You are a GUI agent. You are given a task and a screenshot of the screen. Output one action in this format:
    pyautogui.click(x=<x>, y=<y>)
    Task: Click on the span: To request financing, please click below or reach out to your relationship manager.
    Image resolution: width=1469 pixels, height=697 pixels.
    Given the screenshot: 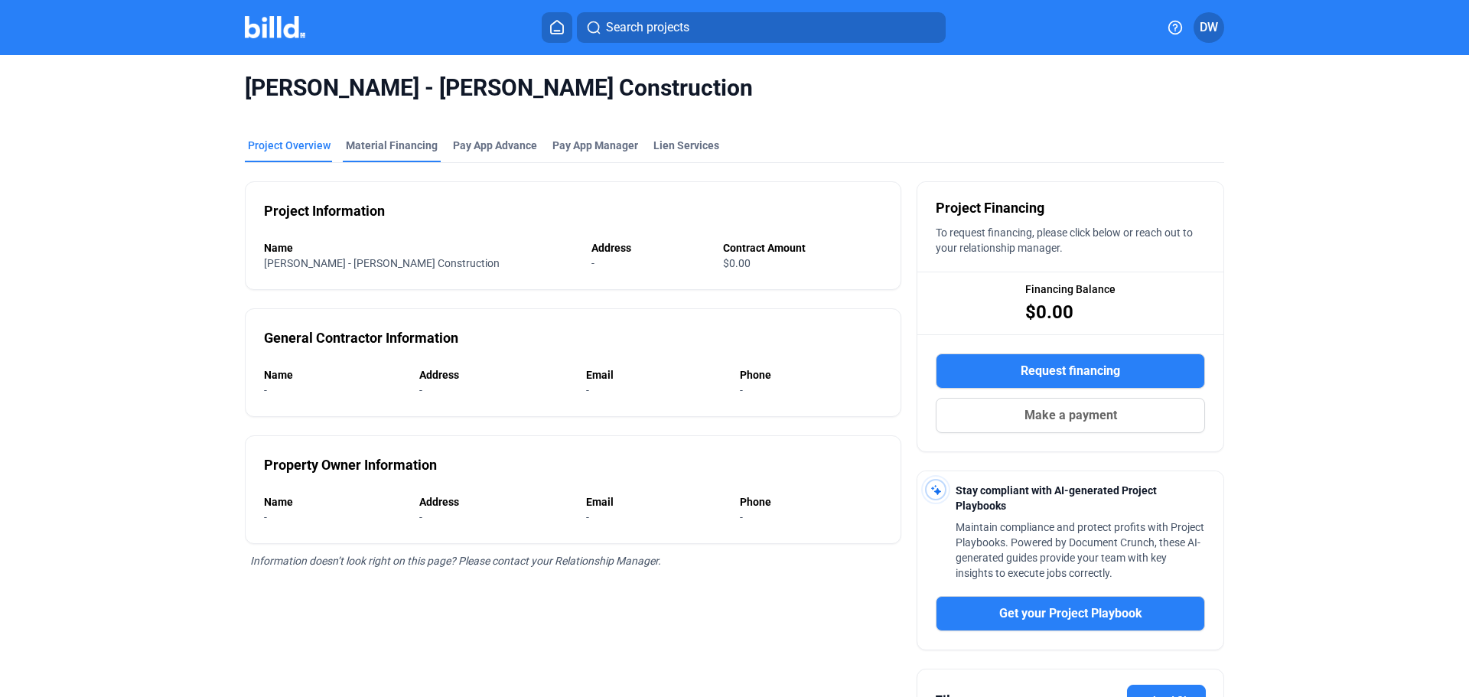 What is the action you would take?
    pyautogui.click(x=1064, y=240)
    